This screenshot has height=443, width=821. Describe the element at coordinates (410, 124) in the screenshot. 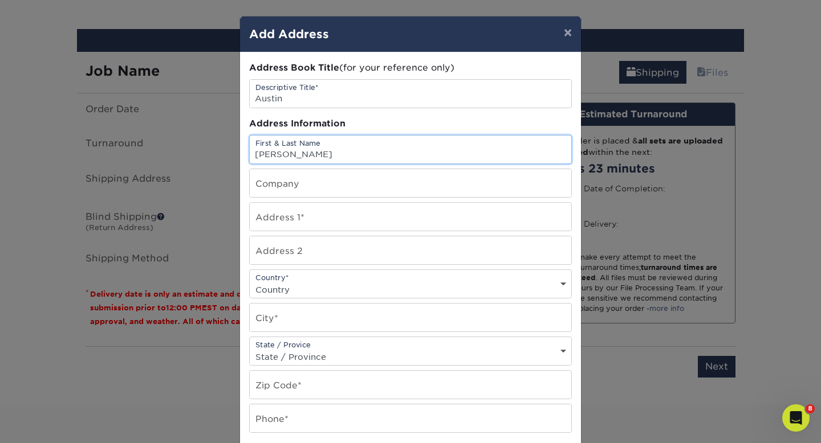

I see `div: Address Information` at that location.